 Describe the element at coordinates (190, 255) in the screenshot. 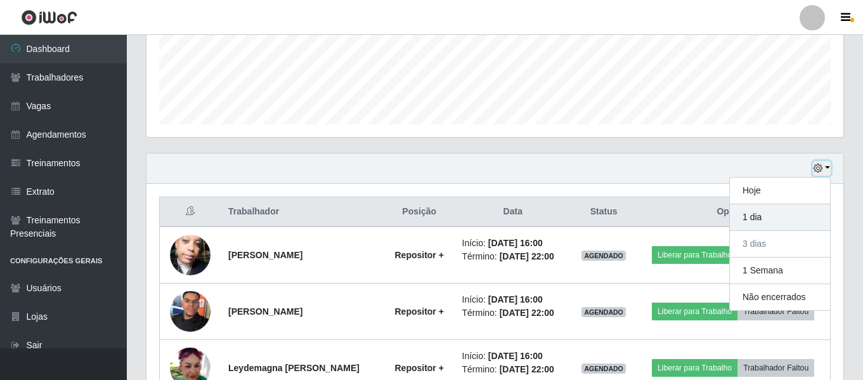

I see `img: 1753494056504.jpeg` at that location.